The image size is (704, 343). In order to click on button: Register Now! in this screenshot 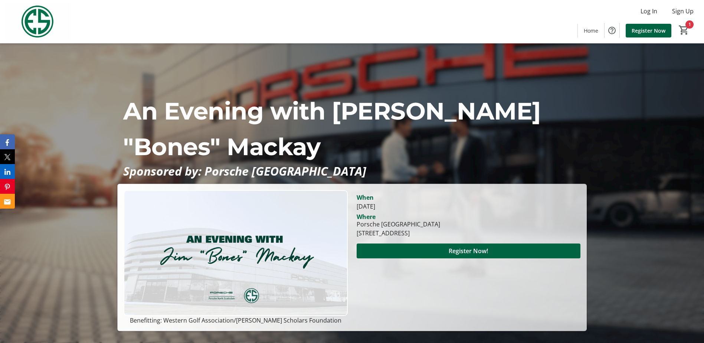, I will do `click(469, 251)`.